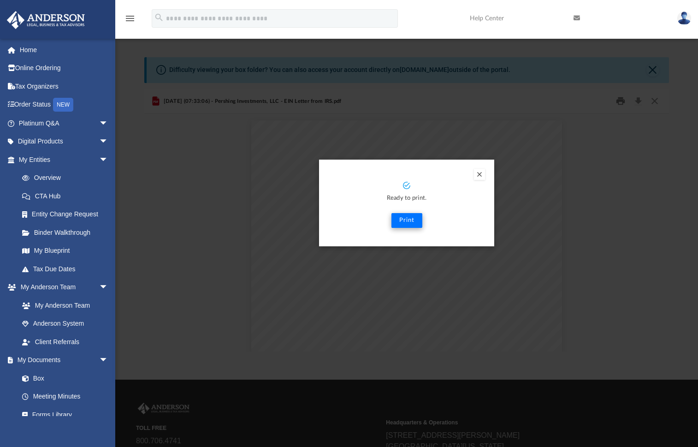 Image resolution: width=698 pixels, height=447 pixels. What do you see at coordinates (67, 232) in the screenshot?
I see `a: Binder Walkthrough` at bounding box center [67, 232].